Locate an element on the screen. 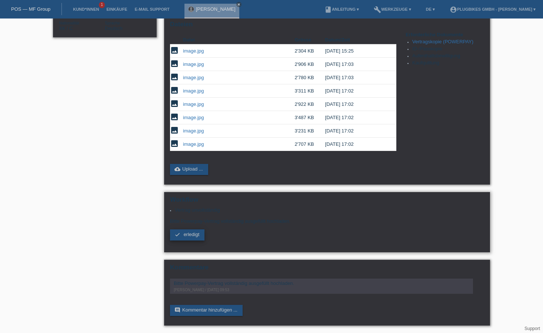  a: E-Mail Support is located at coordinates (152, 9).